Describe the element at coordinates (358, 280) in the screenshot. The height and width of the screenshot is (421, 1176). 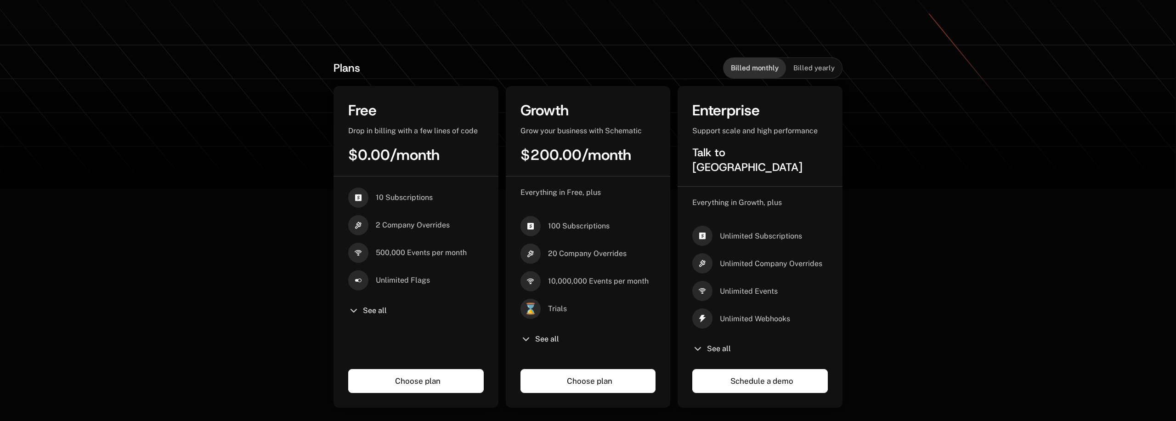
I see `i: boolean-on` at that location.